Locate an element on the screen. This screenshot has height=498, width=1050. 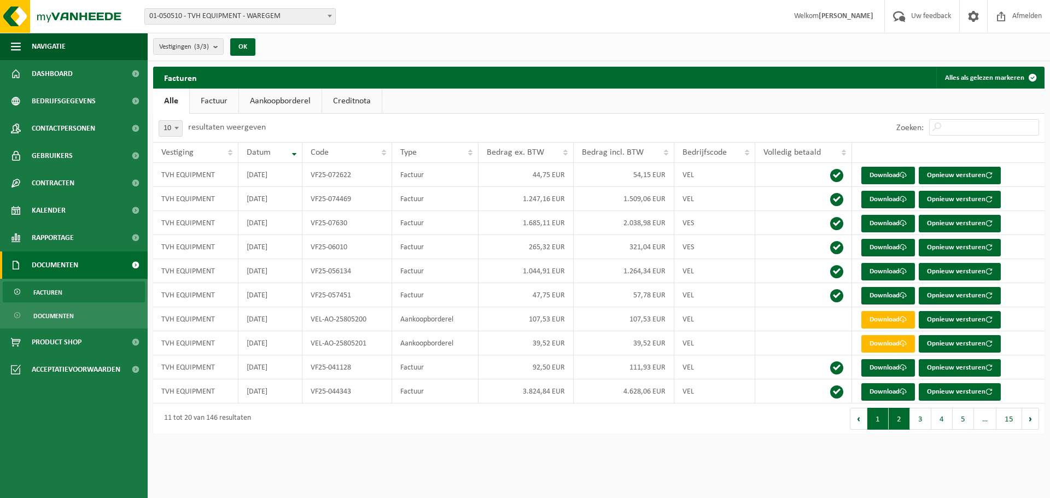
td: 1.509,06 EUR is located at coordinates (624, 199).